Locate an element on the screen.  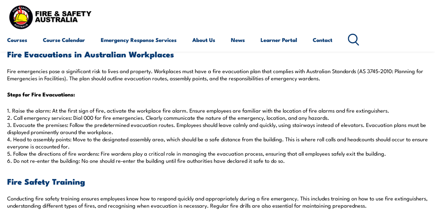
h3: Fire Evacuations in Australian Workplaces is located at coordinates (218, 54).